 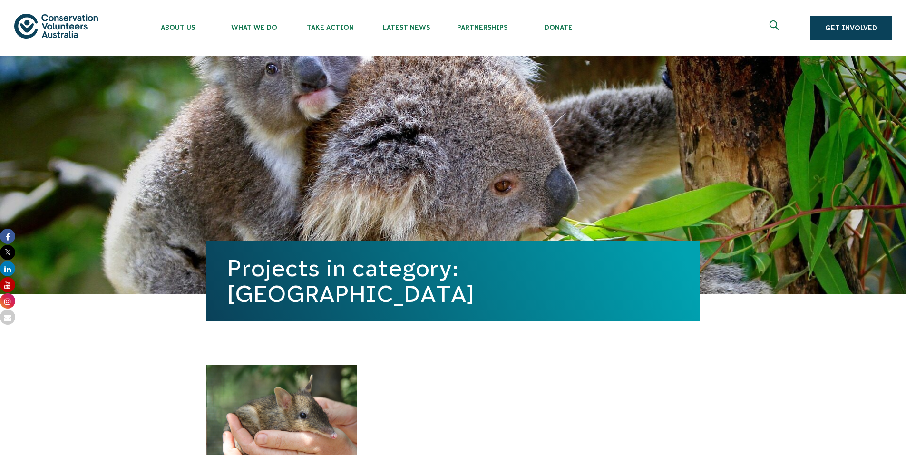 What do you see at coordinates (482, 28) in the screenshot?
I see `span: Partnerships` at bounding box center [482, 28].